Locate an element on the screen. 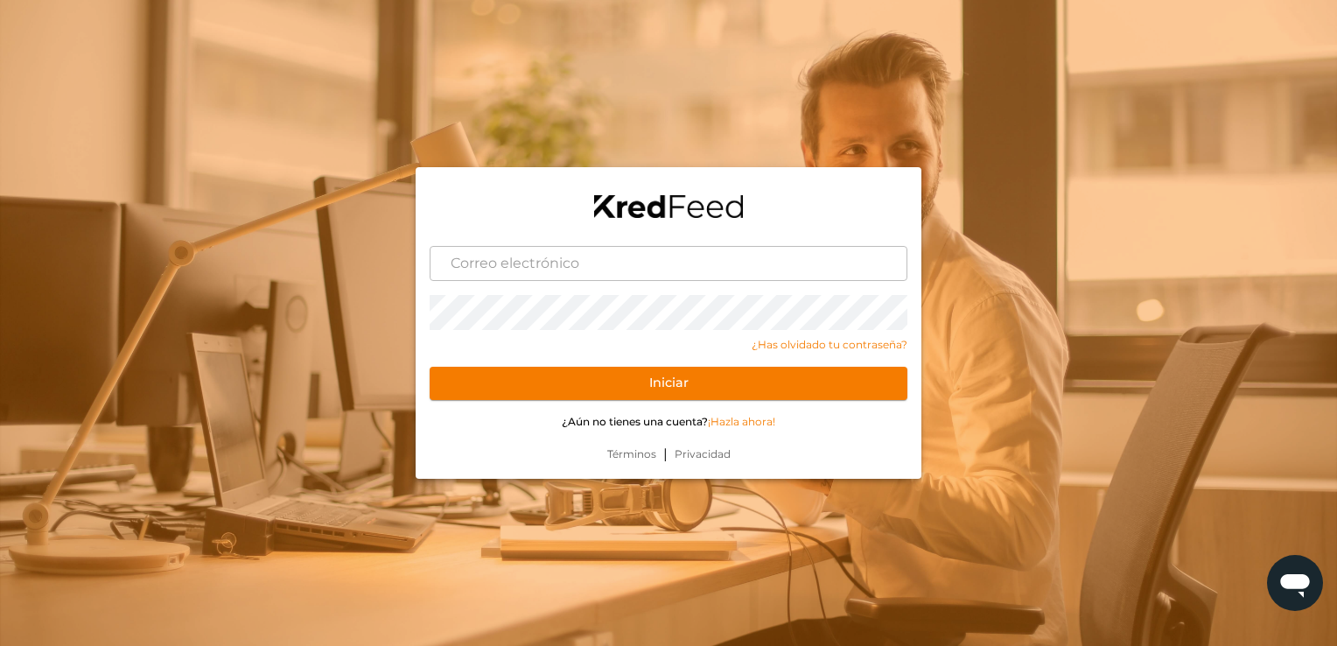 Image resolution: width=1337 pixels, height=646 pixels. a: Privacidad is located at coordinates (703, 454).